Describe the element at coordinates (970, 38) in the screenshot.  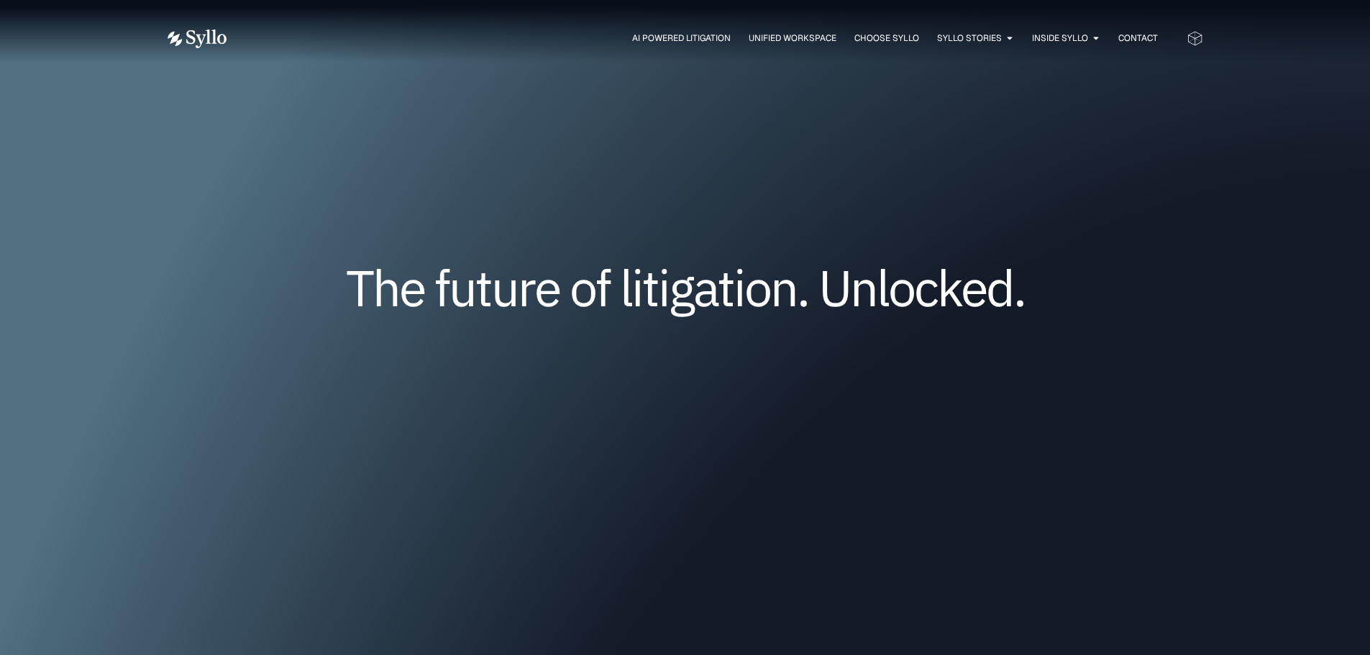
I see `span: Syllo Stories` at that location.